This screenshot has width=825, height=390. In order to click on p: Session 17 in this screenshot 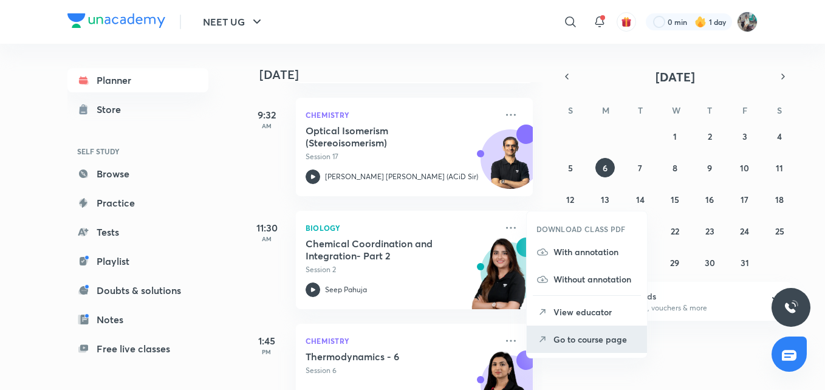, I will do `click(401, 157)`.